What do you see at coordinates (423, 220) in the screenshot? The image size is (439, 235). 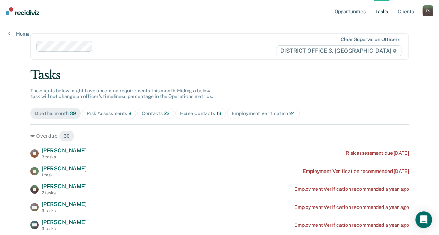 I see `div: Open Intercom Messenger` at bounding box center [423, 220].